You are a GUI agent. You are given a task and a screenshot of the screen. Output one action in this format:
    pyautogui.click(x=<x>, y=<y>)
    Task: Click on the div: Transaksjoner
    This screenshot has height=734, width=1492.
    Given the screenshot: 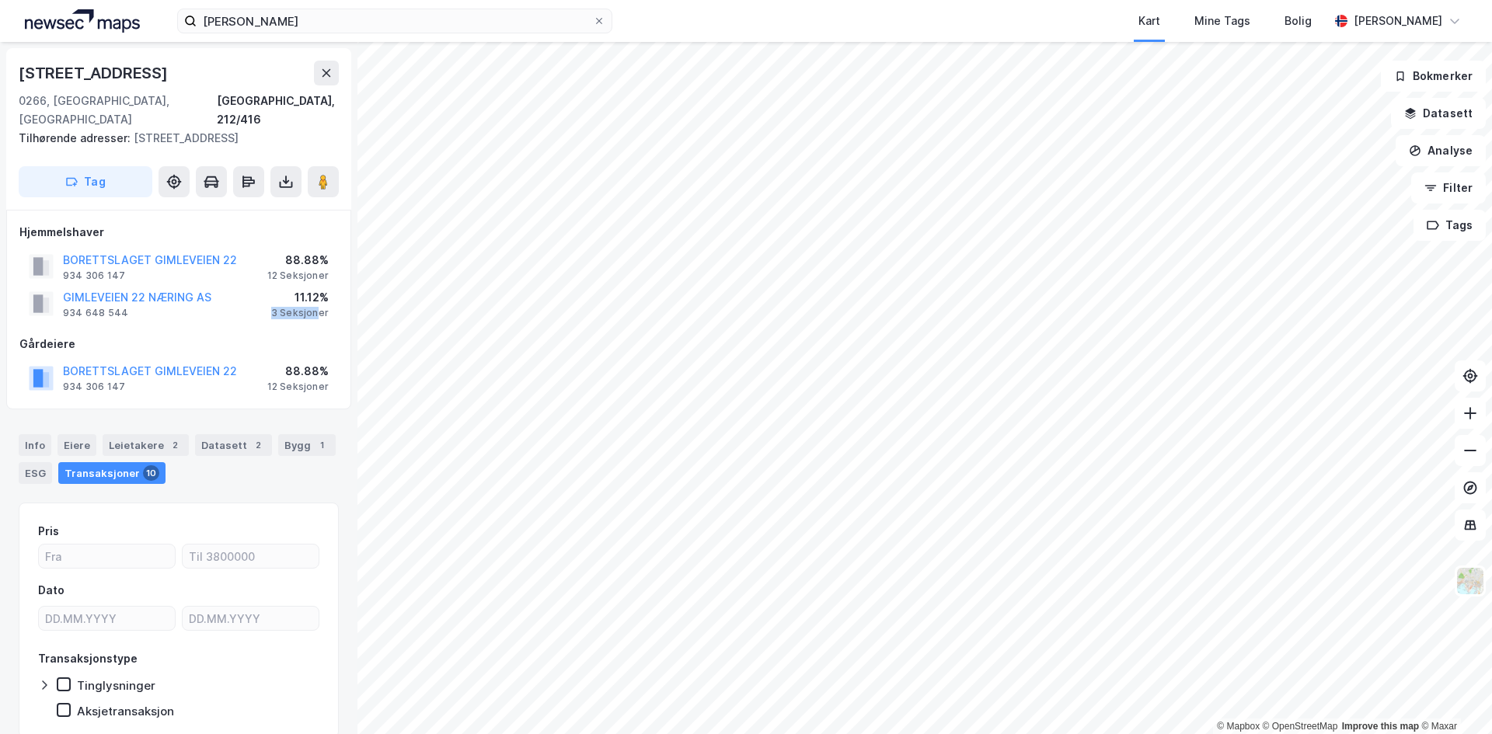 What is the action you would take?
    pyautogui.click(x=112, y=473)
    